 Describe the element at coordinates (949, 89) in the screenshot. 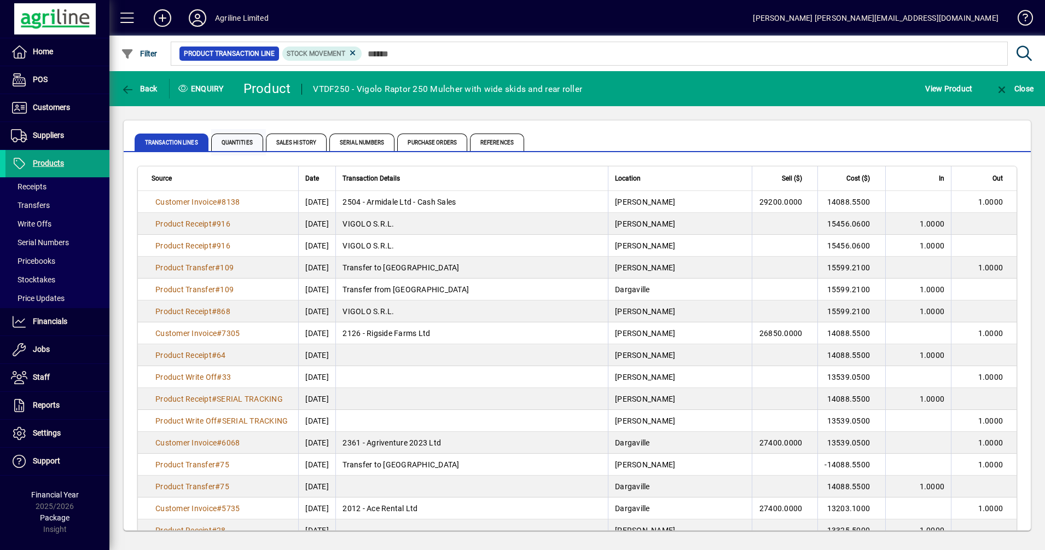

I see `span: View Product` at that location.